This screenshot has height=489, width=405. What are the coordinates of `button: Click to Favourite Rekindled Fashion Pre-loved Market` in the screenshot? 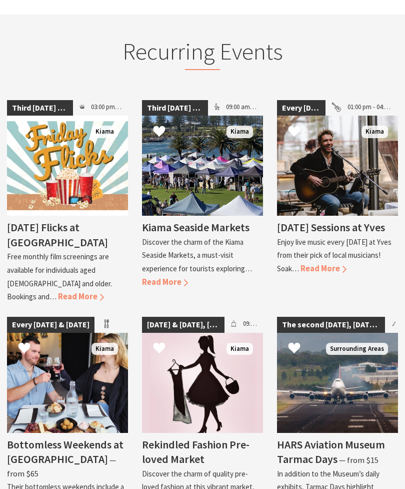 It's located at (159, 349).